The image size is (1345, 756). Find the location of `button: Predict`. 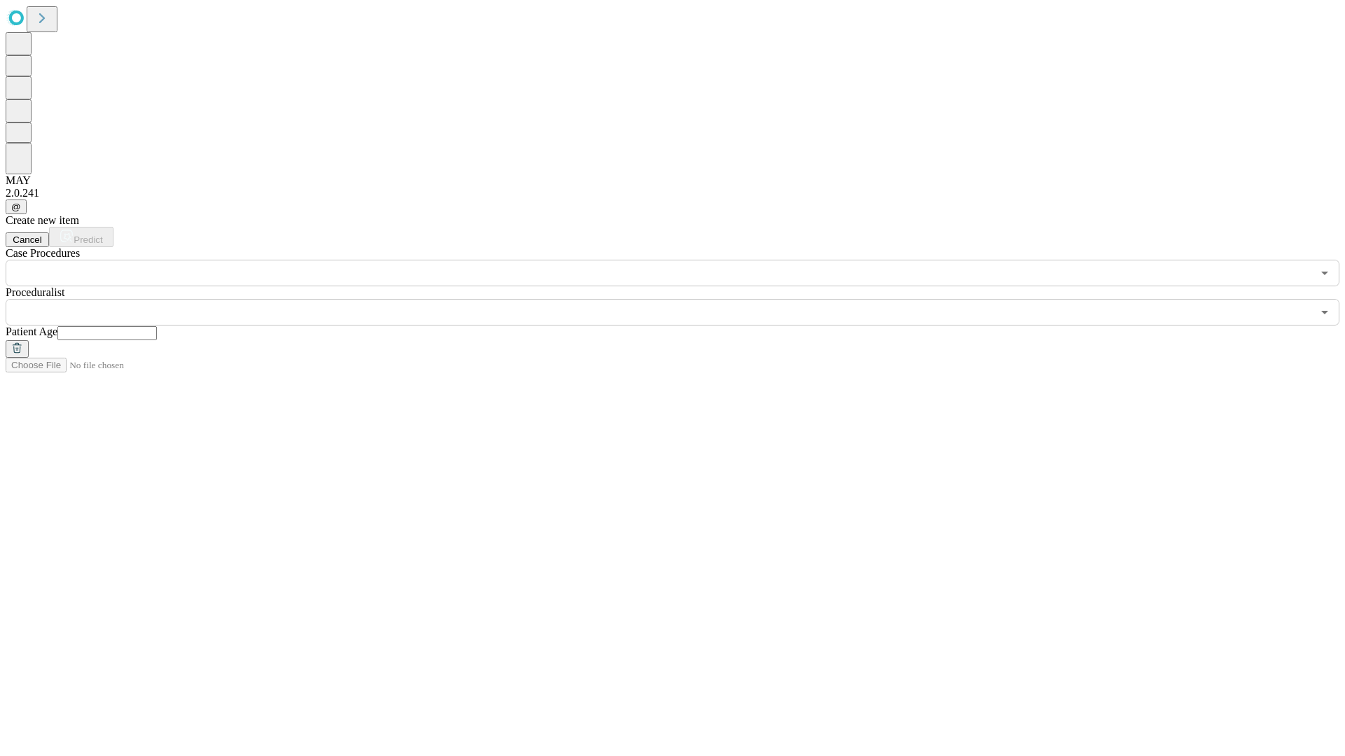

button: Predict is located at coordinates (81, 237).